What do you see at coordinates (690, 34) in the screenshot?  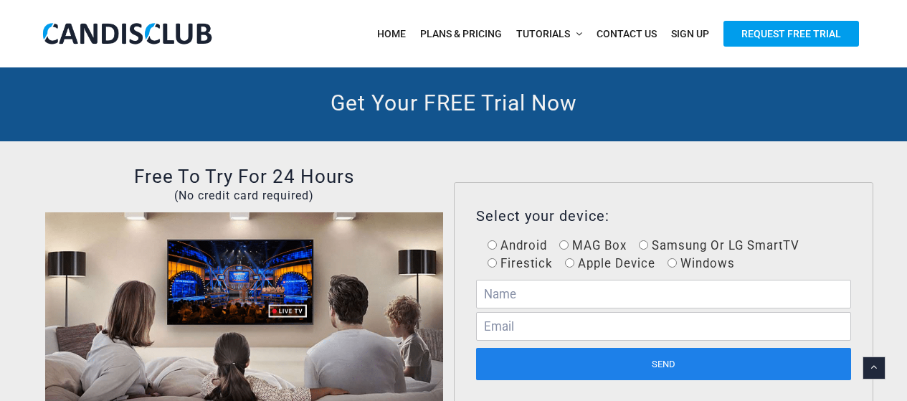 I see `span: Sign Up` at bounding box center [690, 34].